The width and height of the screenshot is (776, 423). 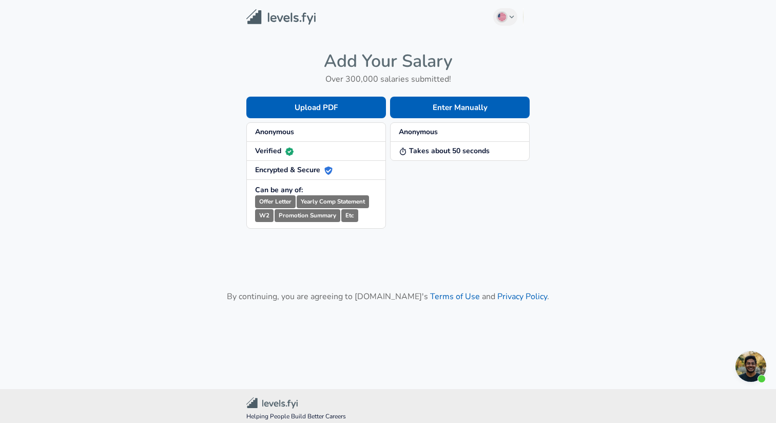 I want to click on strong: Can be any of:, so click(x=279, y=189).